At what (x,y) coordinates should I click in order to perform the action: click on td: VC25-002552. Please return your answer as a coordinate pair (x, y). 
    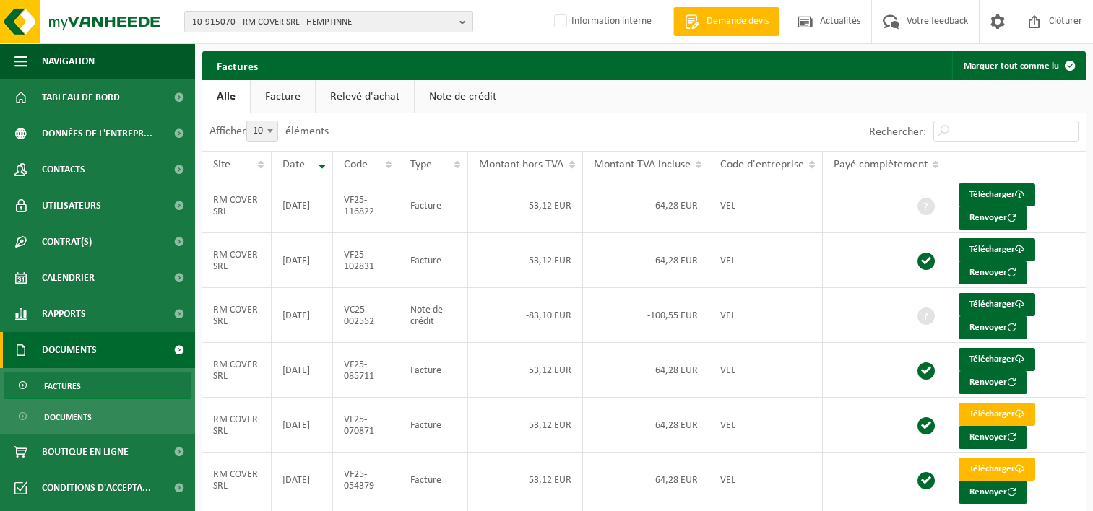
    Looking at the image, I should click on (366, 316).